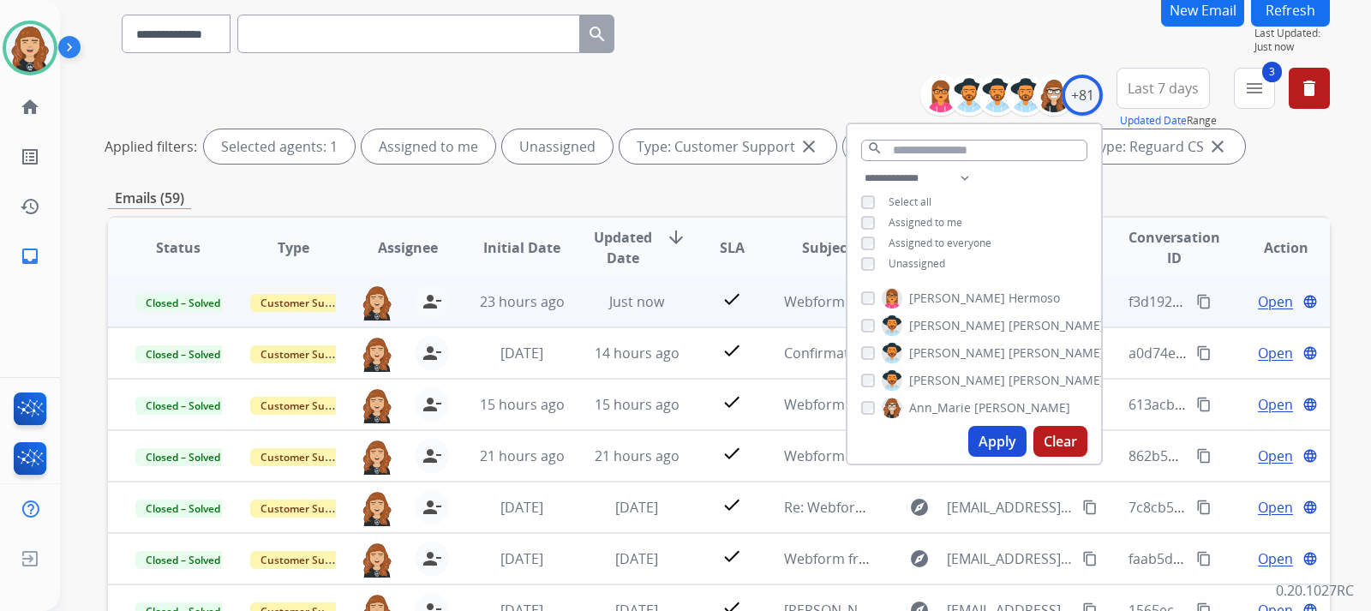 The width and height of the screenshot is (1371, 611). I want to click on p: Emails (59), so click(149, 198).